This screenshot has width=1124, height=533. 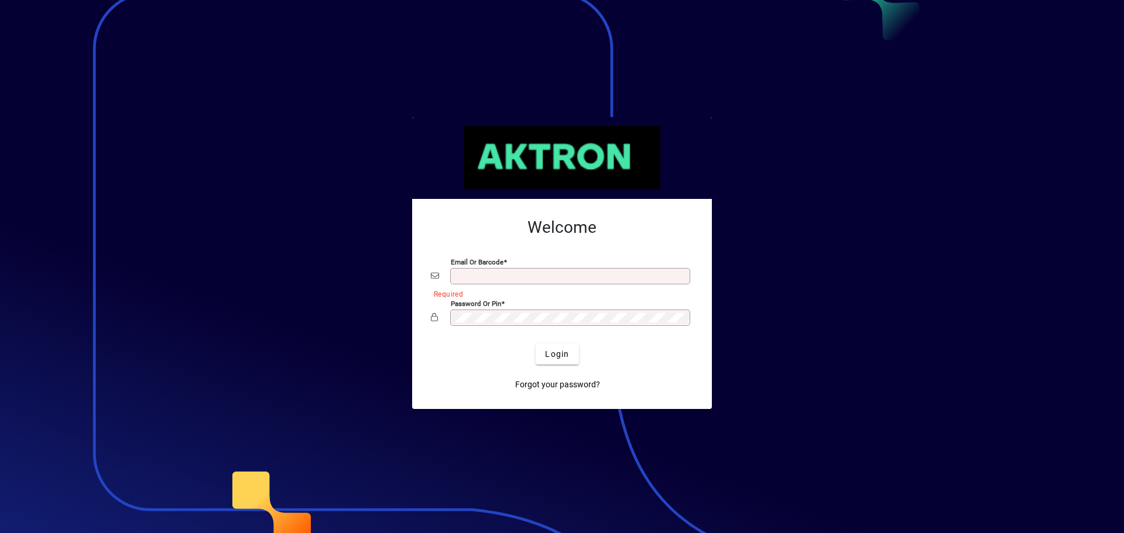 I want to click on span: Login, so click(x=557, y=354).